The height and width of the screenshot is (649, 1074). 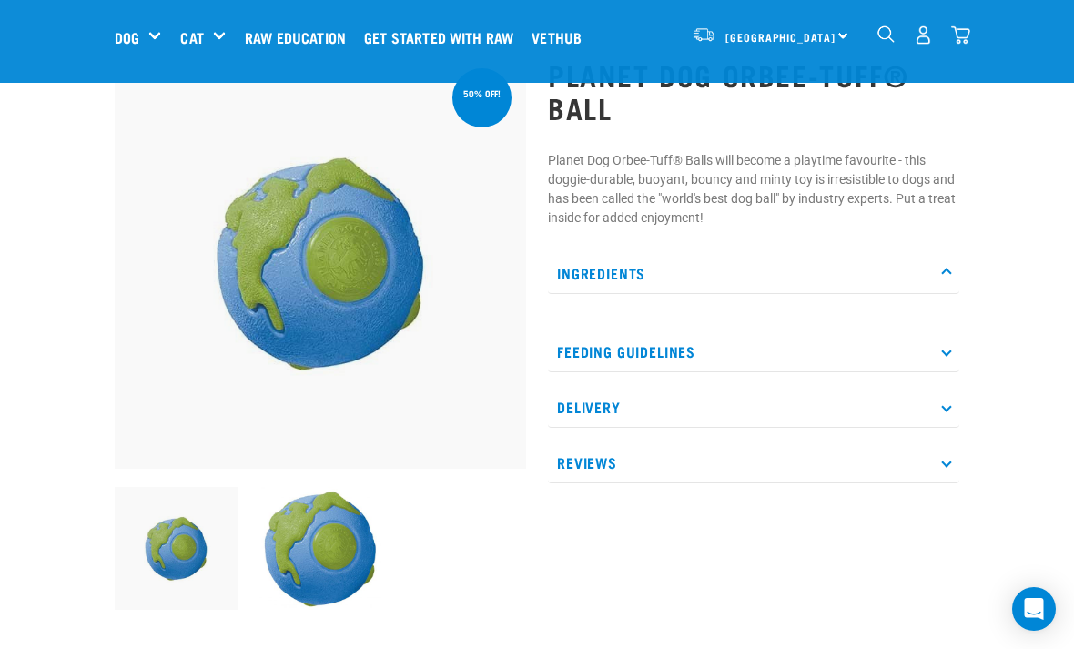 I want to click on a: Raw Education, so click(x=299, y=37).